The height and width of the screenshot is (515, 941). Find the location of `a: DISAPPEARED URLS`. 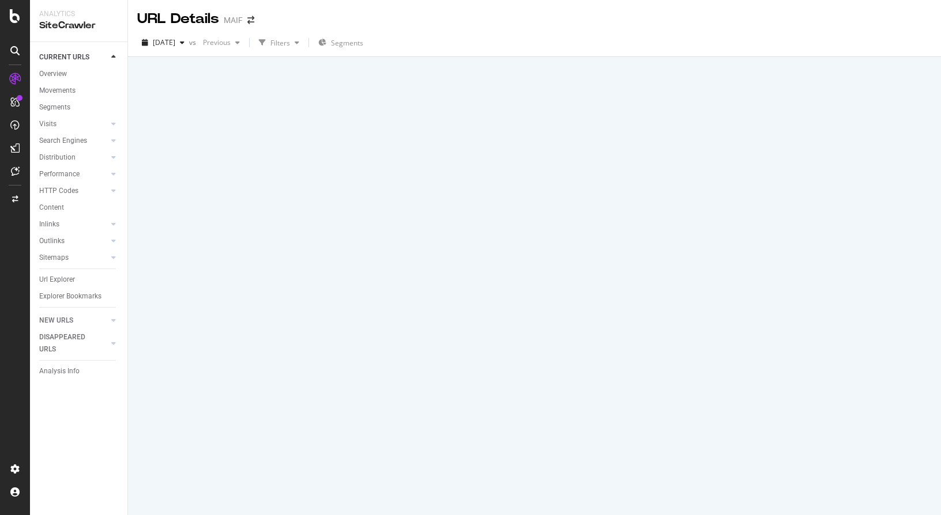

a: DISAPPEARED URLS is located at coordinates (73, 344).